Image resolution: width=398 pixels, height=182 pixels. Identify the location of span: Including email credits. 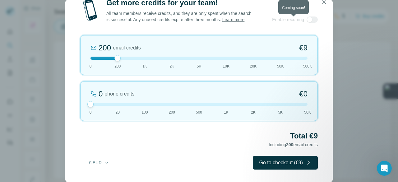
(293, 145).